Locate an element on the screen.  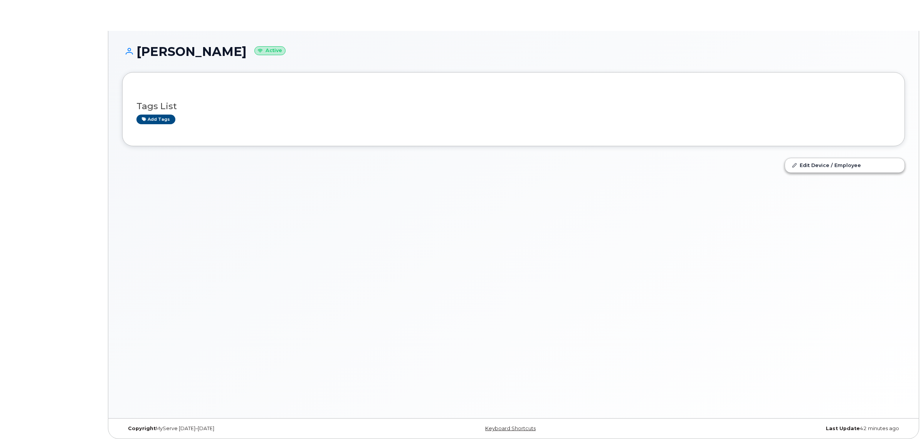
div: 42 minutes ago is located at coordinates (774, 428).